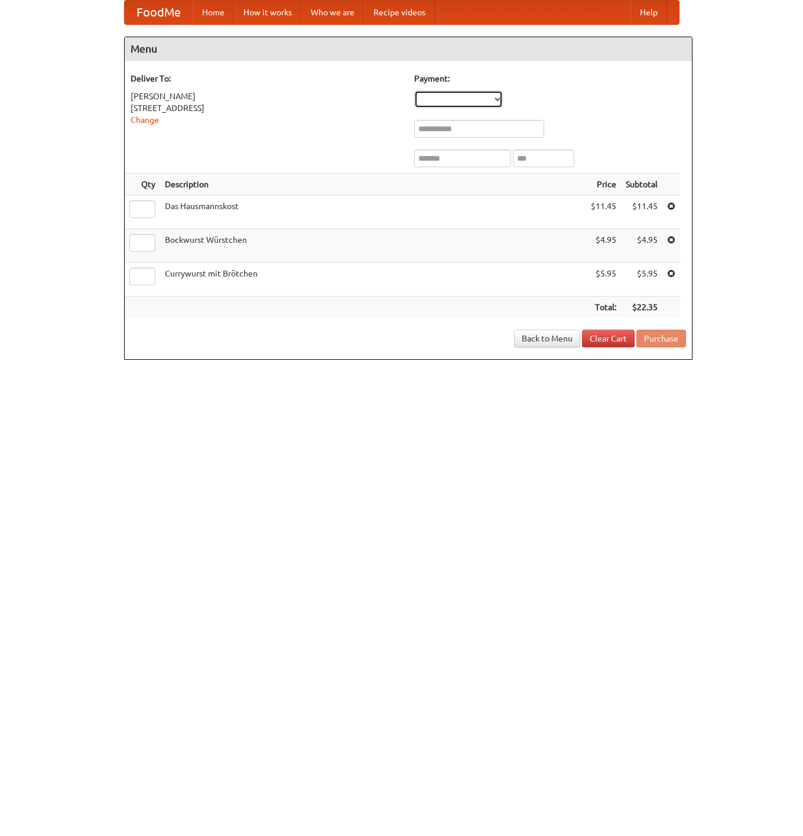 The height and width of the screenshot is (836, 803). I want to click on a: Help, so click(649, 12).